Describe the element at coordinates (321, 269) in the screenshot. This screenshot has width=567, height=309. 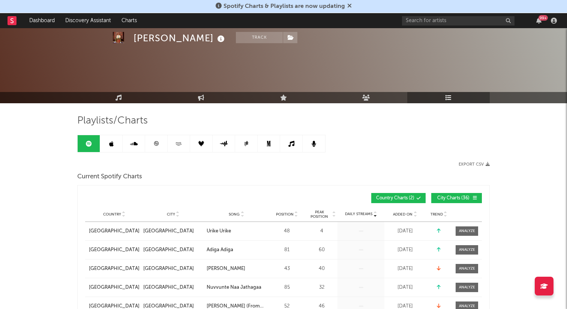
I see `div: 40` at that location.